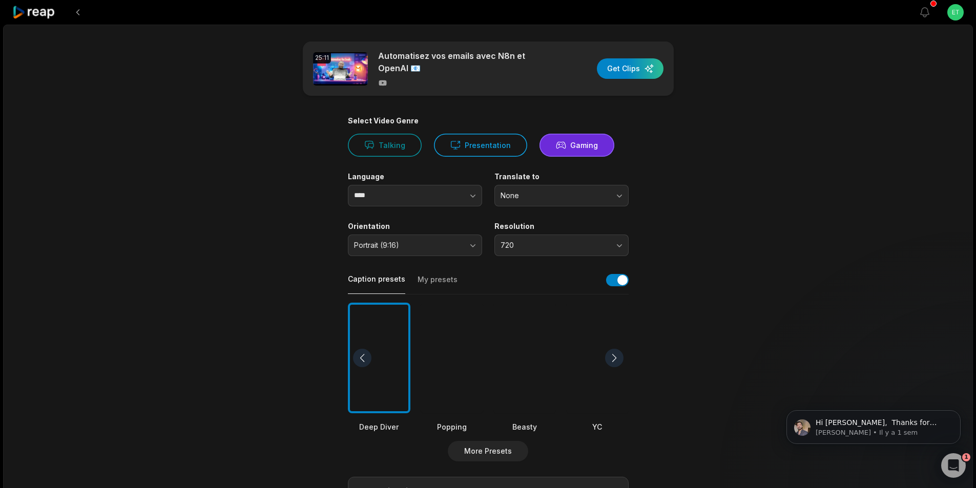 The image size is (976, 488). Describe the element at coordinates (31, 39) in the screenshot. I see `img: Profile image for Sam` at that location.